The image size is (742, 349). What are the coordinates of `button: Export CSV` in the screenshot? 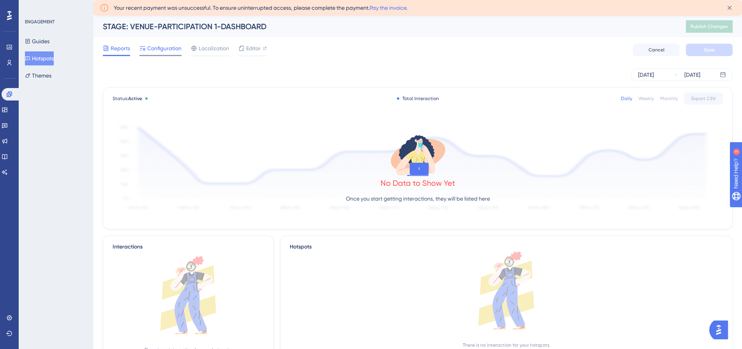 It's located at (703, 98).